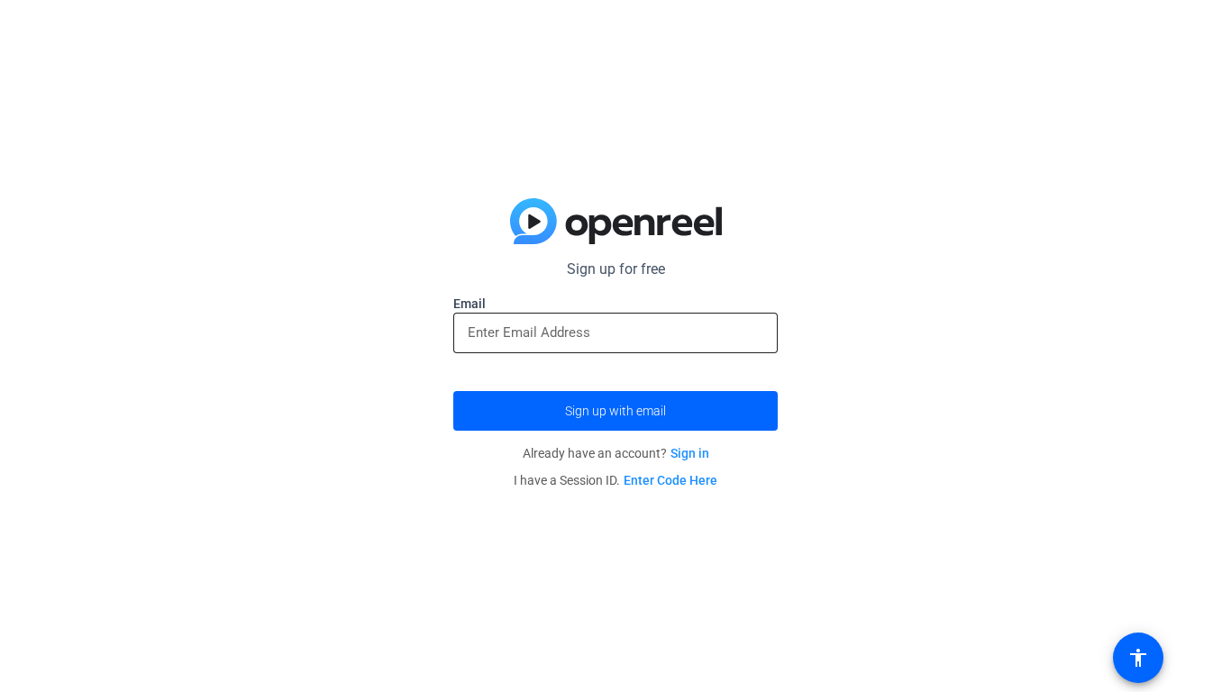 The height and width of the screenshot is (692, 1231). Describe the element at coordinates (670, 480) in the screenshot. I see `a: Enter Code Here` at that location.